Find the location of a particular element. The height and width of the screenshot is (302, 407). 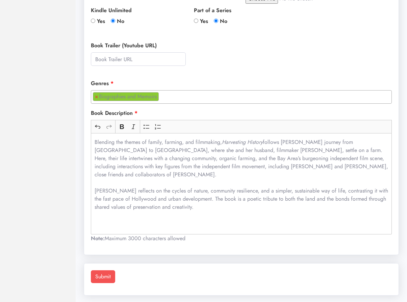

label: Book Description is located at coordinates (114, 113).